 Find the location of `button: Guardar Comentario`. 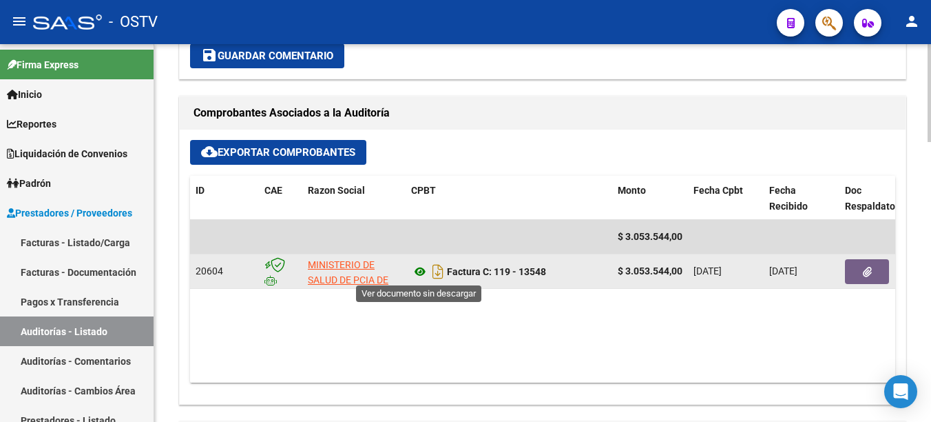

button: Guardar Comentario is located at coordinates (267, 56).